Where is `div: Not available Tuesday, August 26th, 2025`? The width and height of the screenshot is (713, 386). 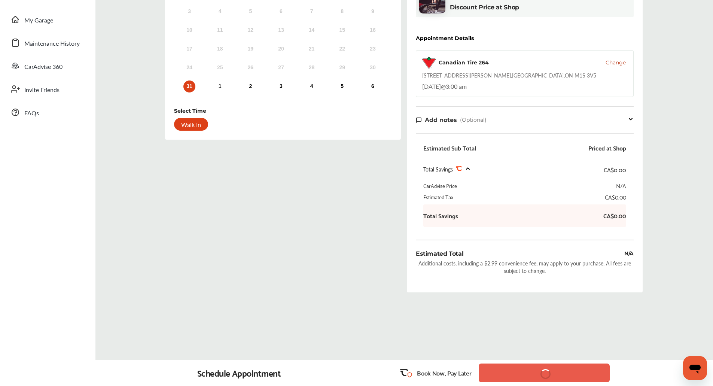 div: Not available Tuesday, August 26th, 2025 is located at coordinates (250, 68).